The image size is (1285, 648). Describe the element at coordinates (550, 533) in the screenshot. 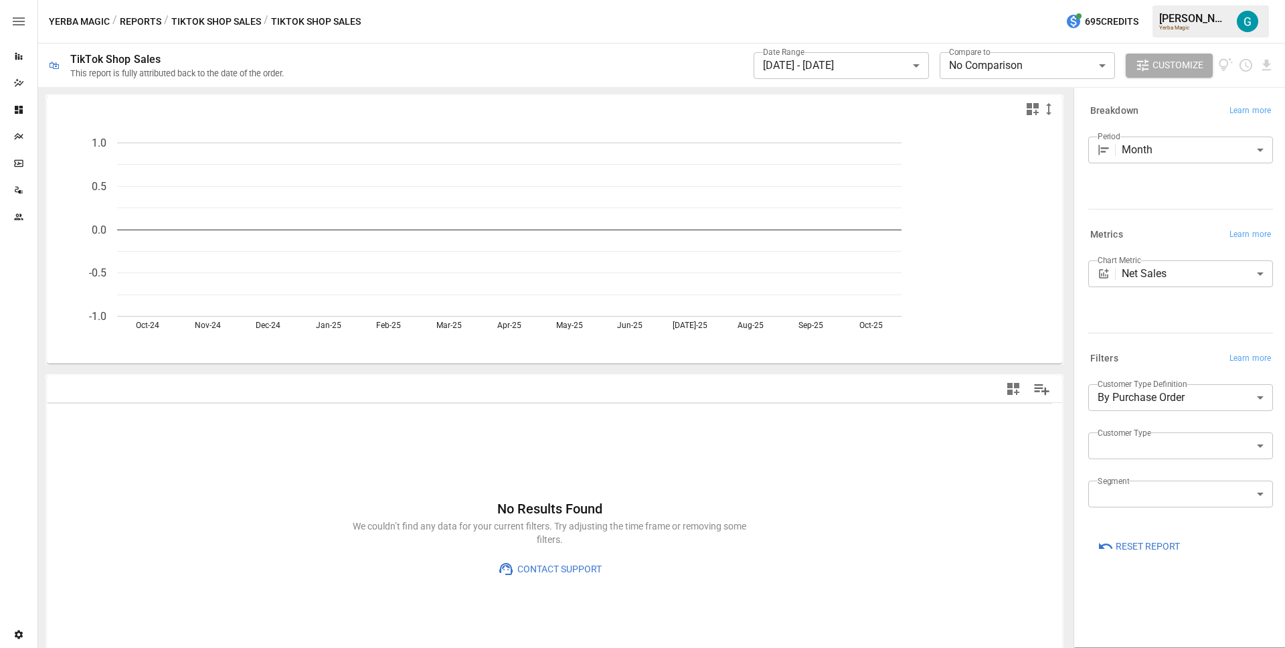

I see `p: We couldn’t find any data for your current filters. Try adjusting the time frame or removing some...` at that location.